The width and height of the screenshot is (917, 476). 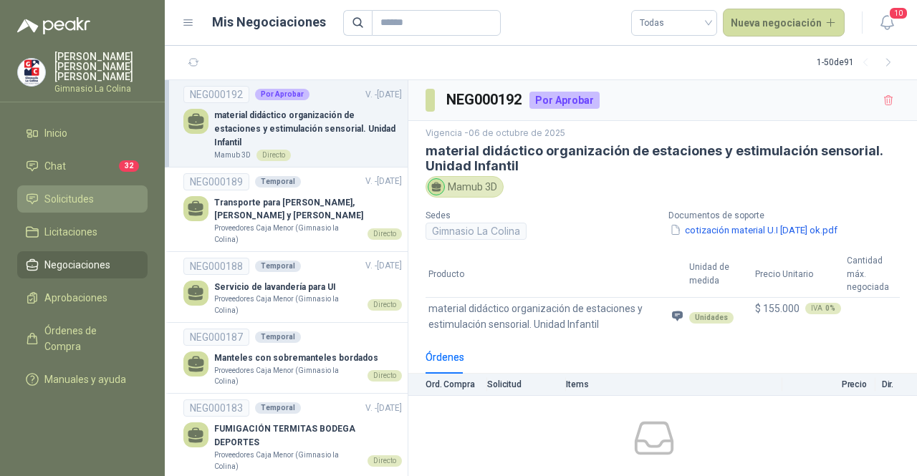 What do you see at coordinates (784, 23) in the screenshot?
I see `button: Nueva negociación` at bounding box center [784, 23].